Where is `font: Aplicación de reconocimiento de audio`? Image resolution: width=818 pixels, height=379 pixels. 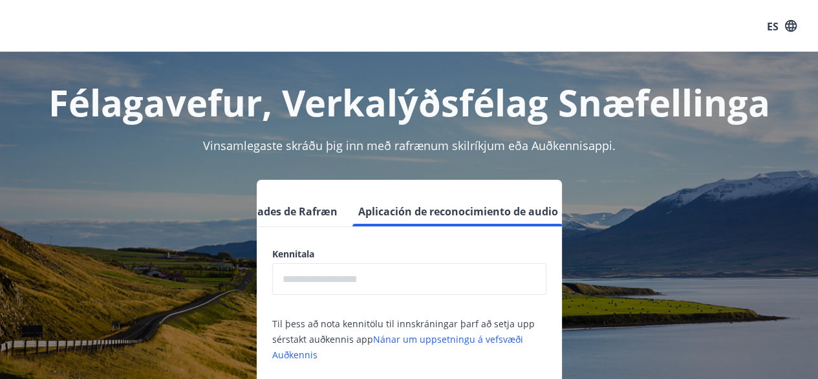 font: Aplicación de reconocimiento de audio is located at coordinates (458, 212).